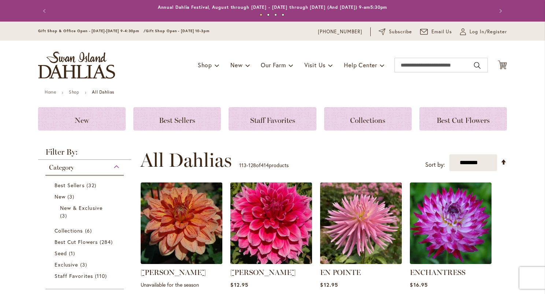 The image size is (545, 294). What do you see at coordinates (205, 65) in the screenshot?
I see `span: Shop` at bounding box center [205, 65].